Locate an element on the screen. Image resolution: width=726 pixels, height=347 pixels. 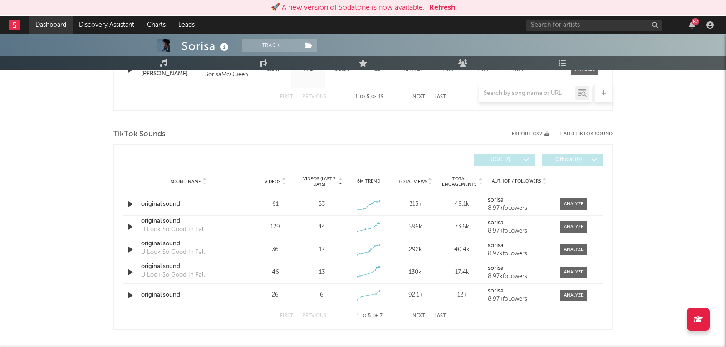
div: 6M Trend is located at coordinates (368, 181).